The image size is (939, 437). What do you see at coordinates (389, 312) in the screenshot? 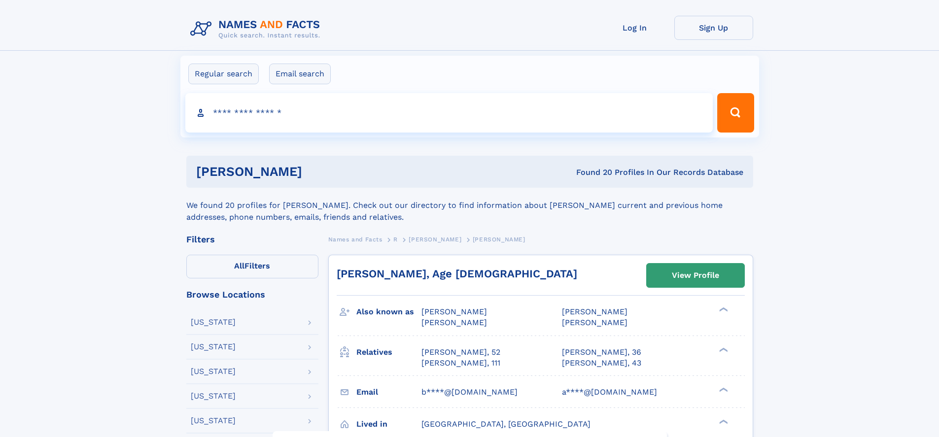
I see `h3: Also known as` at bounding box center [389, 312].